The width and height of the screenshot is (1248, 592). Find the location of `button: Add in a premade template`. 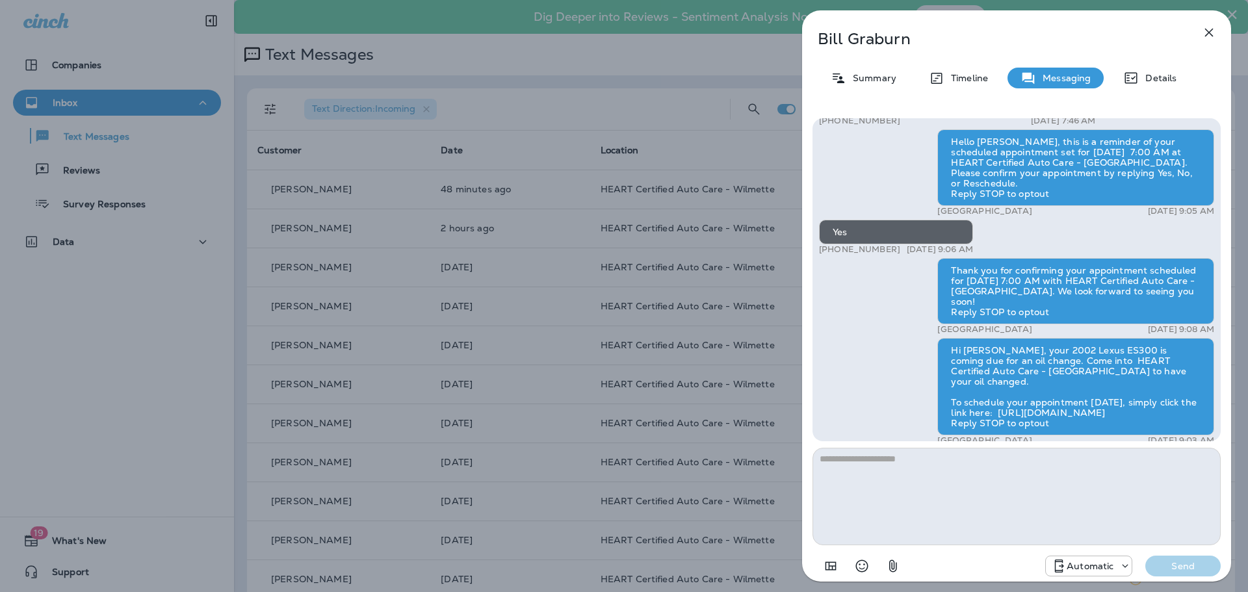

button: Add in a premade template is located at coordinates (831, 566).